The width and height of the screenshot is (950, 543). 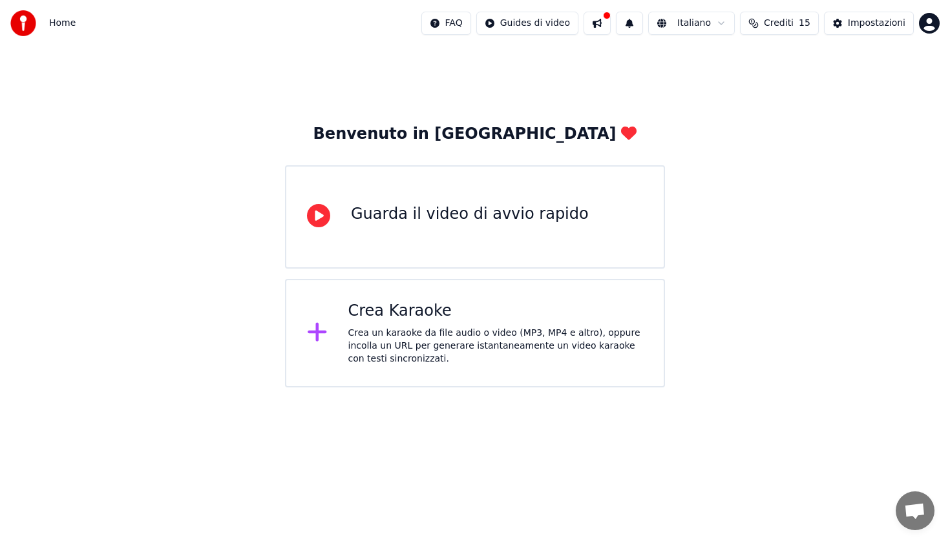 I want to click on div: Guarda il video di avvio rapido, so click(x=470, y=214).